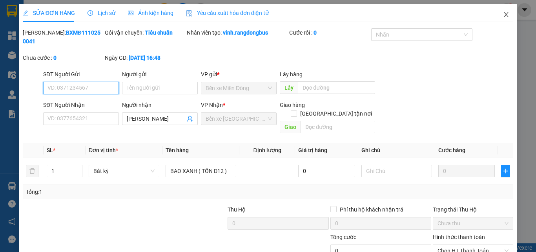 This screenshot has width=536, height=252. I want to click on input: VD: Bàn, Ghế, so click(201, 171).